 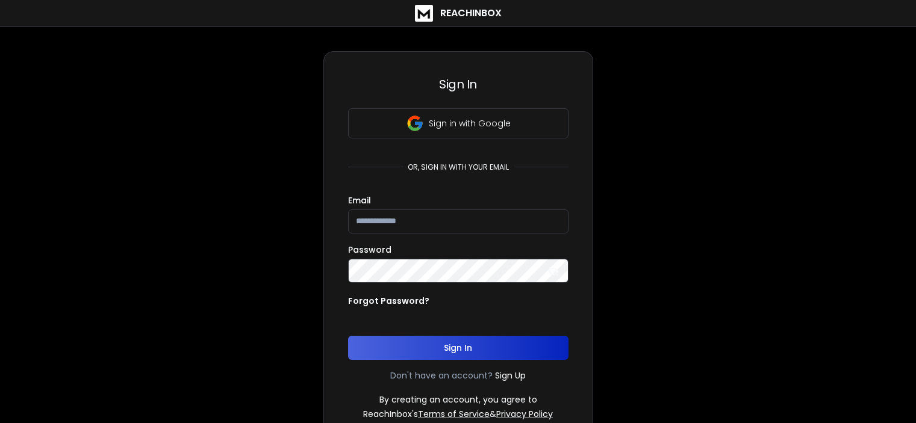 What do you see at coordinates (370, 250) in the screenshot?
I see `label: Password` at bounding box center [370, 250].